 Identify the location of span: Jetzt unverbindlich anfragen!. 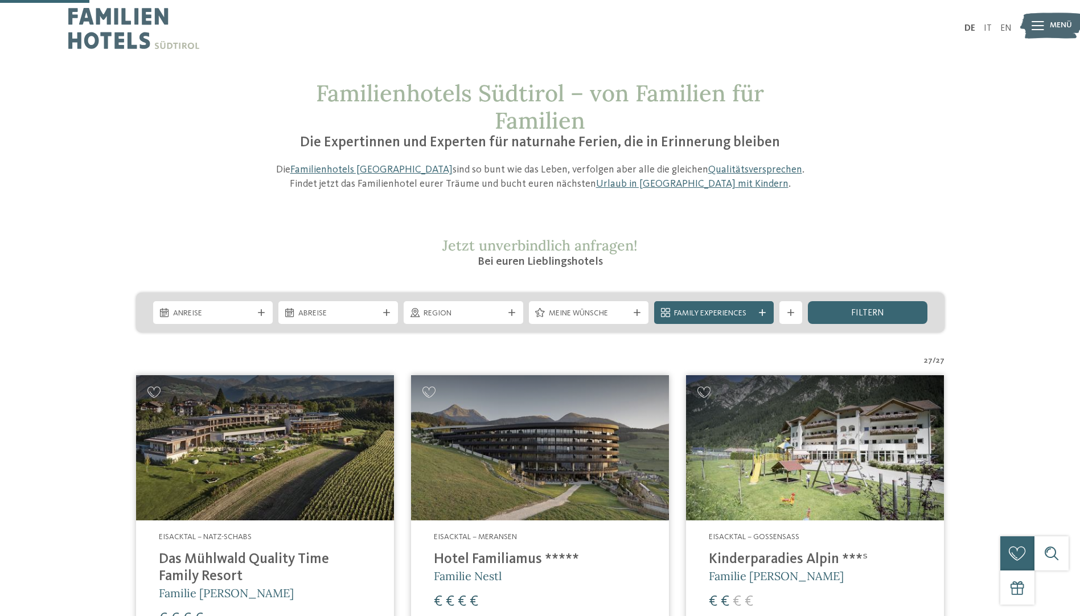
(540, 245).